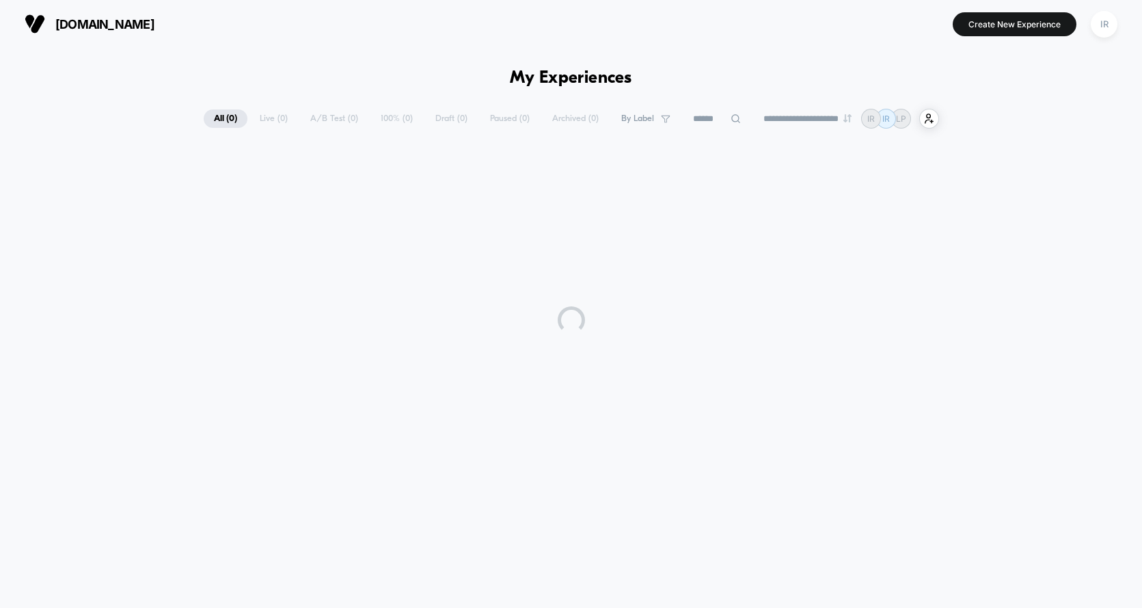  What do you see at coordinates (1104, 24) in the screenshot?
I see `div: IR` at bounding box center [1104, 24].